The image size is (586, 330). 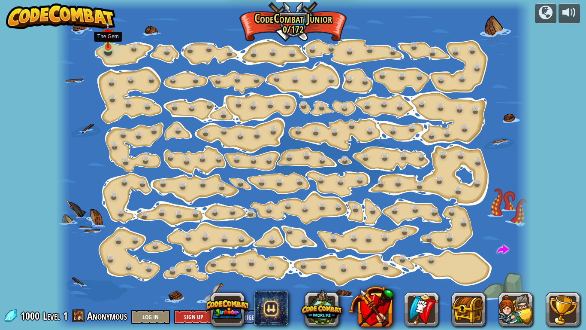 What do you see at coordinates (61, 16) in the screenshot?
I see `img: CodeCombat - Learn how to code by playing a game` at bounding box center [61, 16].